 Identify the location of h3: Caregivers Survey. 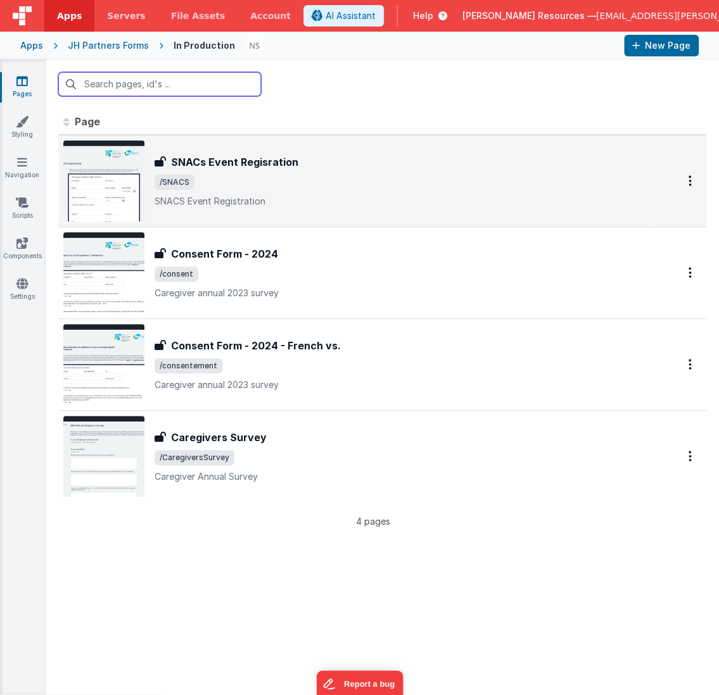
(218, 438).